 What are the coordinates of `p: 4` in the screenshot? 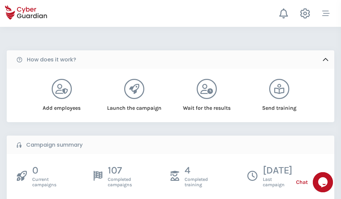 It's located at (196, 170).